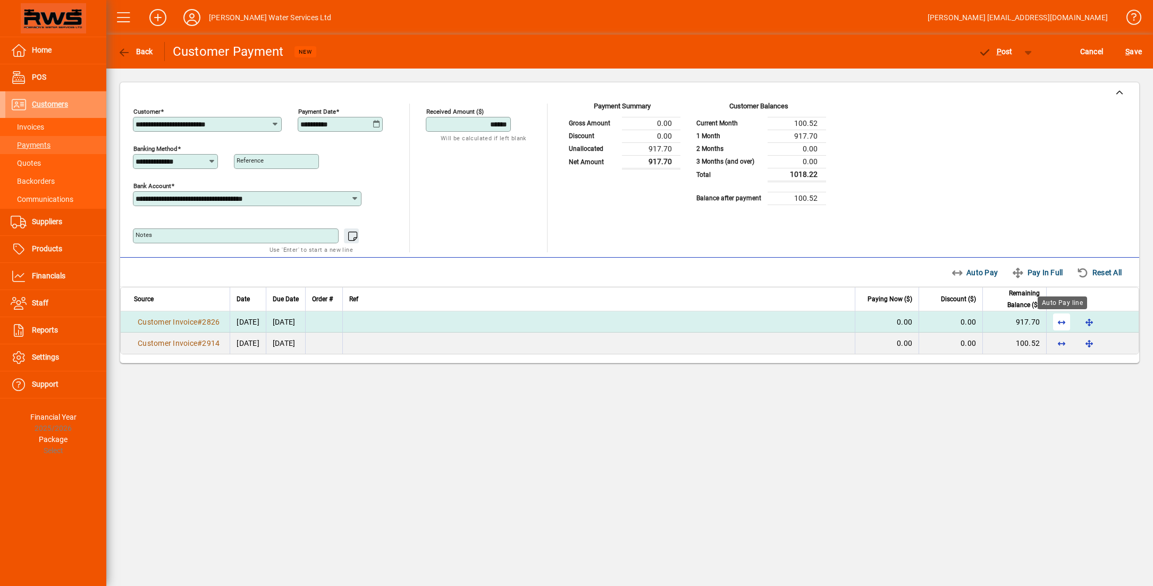 The image size is (1153, 586). I want to click on a: Settings, so click(56, 358).